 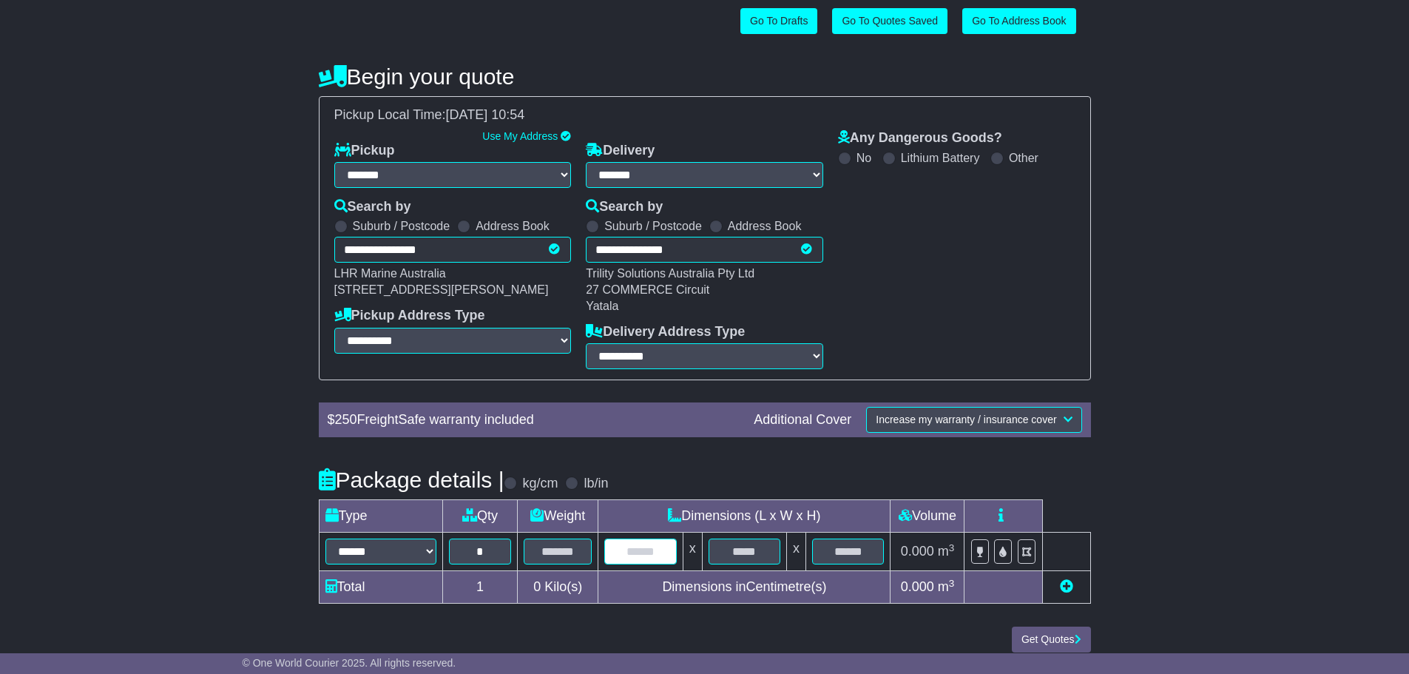 I want to click on span: Yatala, so click(x=602, y=305).